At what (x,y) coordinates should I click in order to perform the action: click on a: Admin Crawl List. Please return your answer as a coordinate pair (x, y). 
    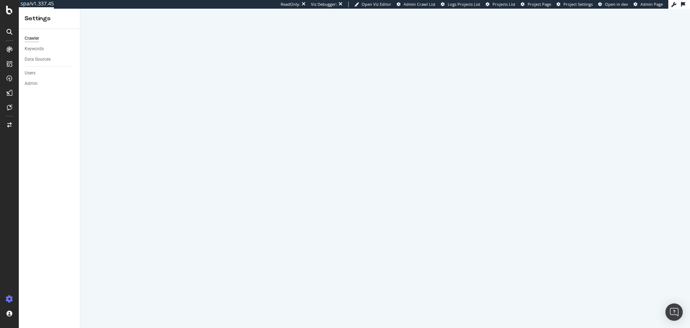
    Looking at the image, I should click on (416, 4).